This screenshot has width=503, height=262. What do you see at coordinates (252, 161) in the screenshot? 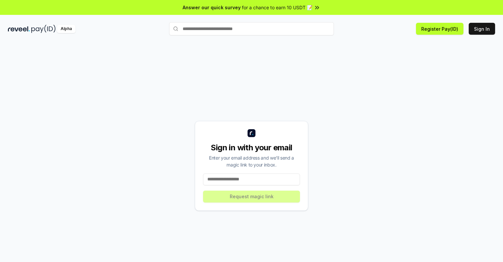
I see `div: Enter your email address and we’ll send a magic link to your inbox.` at bounding box center [252, 161].